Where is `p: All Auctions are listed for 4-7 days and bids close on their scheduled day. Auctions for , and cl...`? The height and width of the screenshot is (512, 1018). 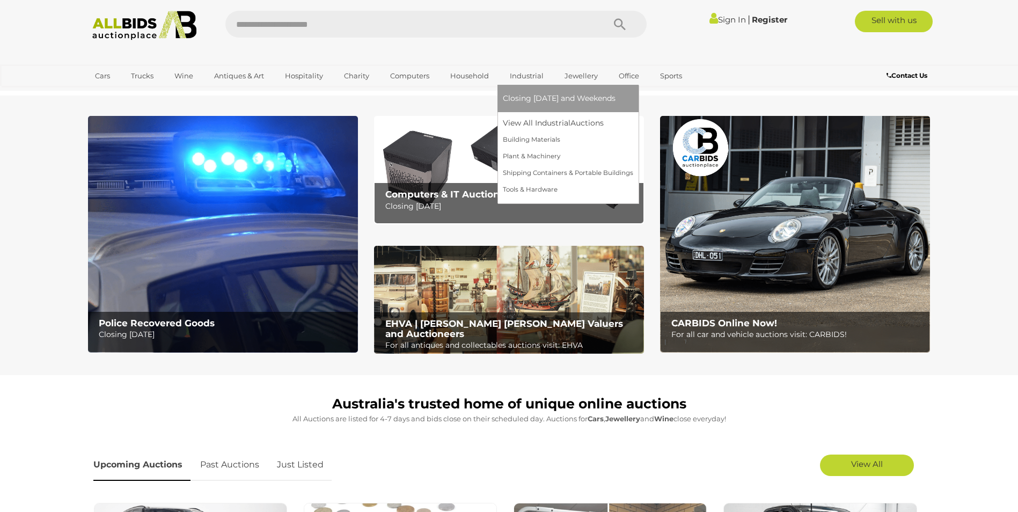
p: All Auctions are listed for 4-7 days and bids close on their scheduled day. Auctions for , and cl... is located at coordinates (509, 419).